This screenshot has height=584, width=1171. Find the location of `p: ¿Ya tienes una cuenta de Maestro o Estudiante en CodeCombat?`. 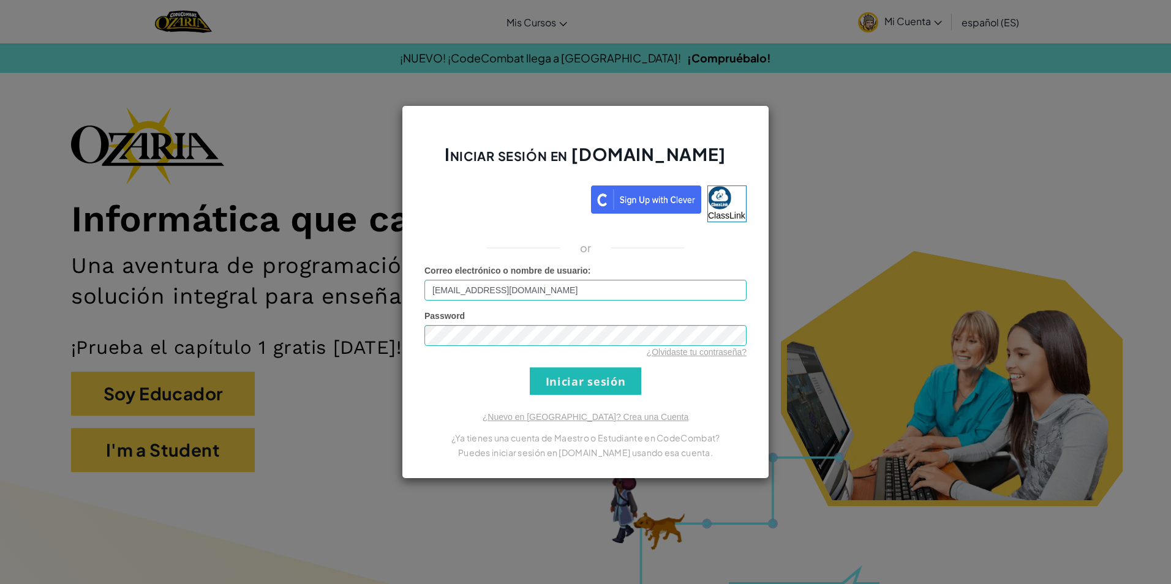

p: ¿Ya tienes una cuenta de Maestro o Estudiante en CodeCombat? is located at coordinates (585, 438).